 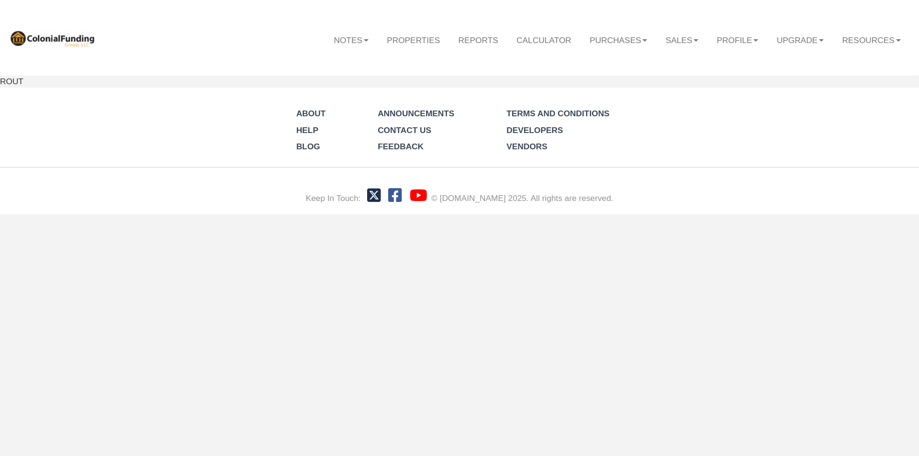 What do you see at coordinates (800, 40) in the screenshot?
I see `a: Upgrade` at bounding box center [800, 40].